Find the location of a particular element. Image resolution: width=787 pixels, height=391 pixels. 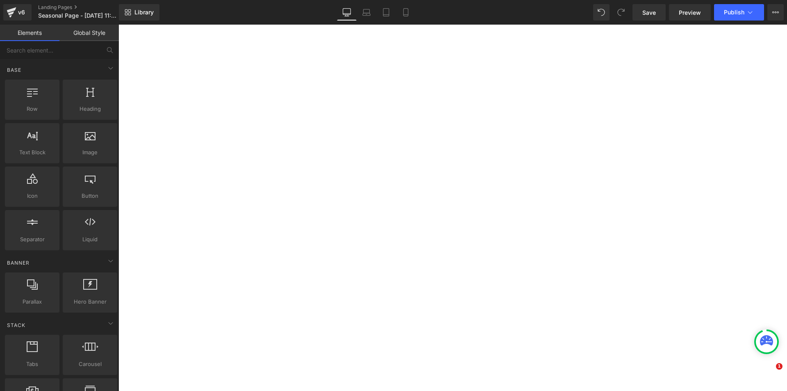

button: More is located at coordinates (776, 12).